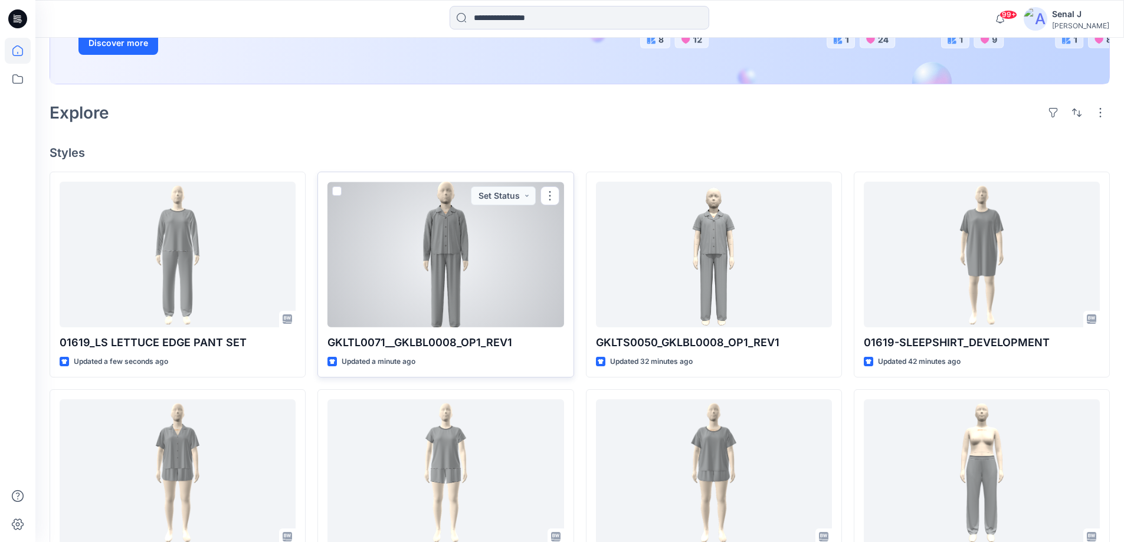  What do you see at coordinates (211, 43) in the screenshot?
I see `a: Discover more` at bounding box center [211, 43].